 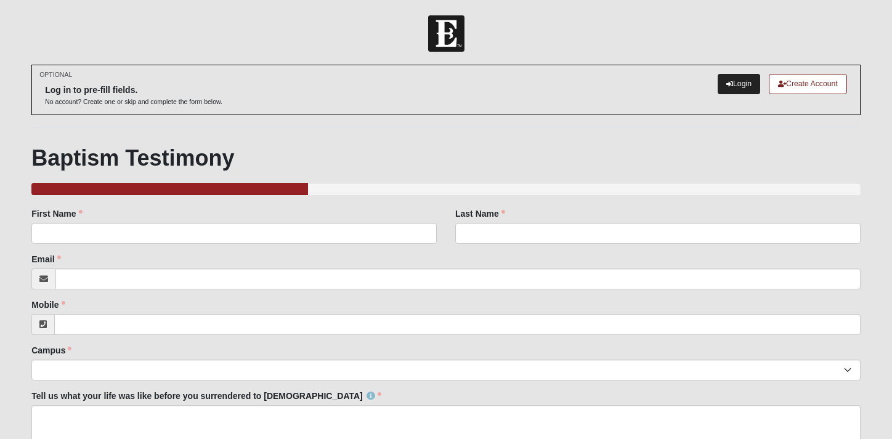 What do you see at coordinates (57, 214) in the screenshot?
I see `label: First Name` at bounding box center [57, 214].